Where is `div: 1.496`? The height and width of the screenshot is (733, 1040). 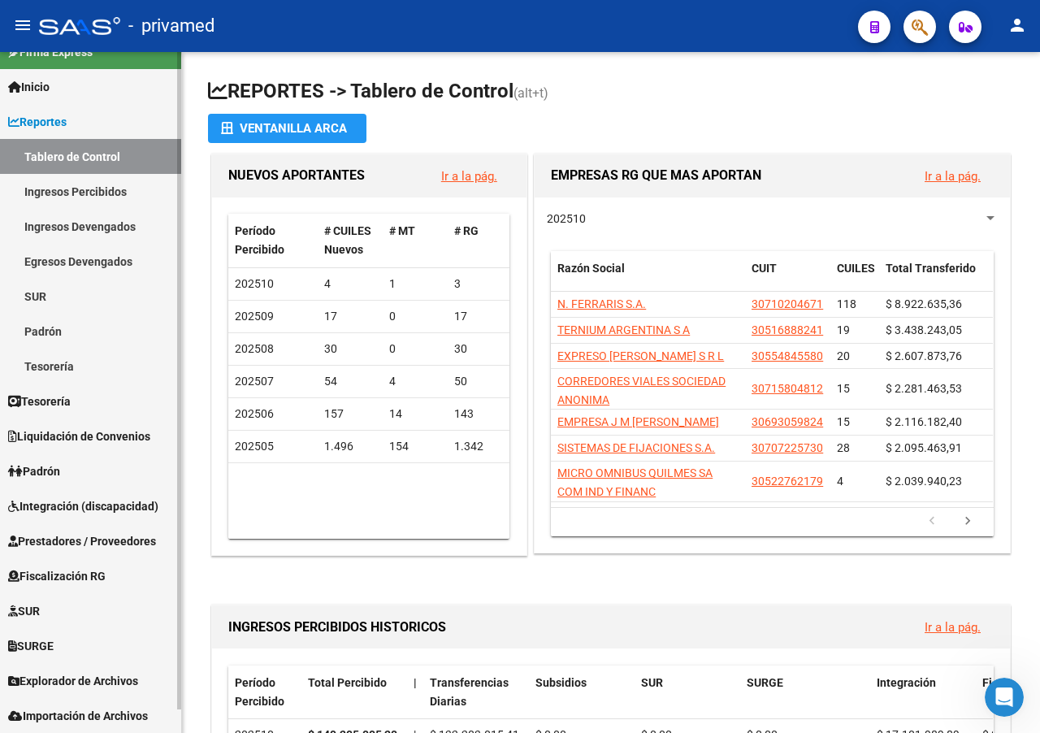 div: 1.496 is located at coordinates (350, 446).